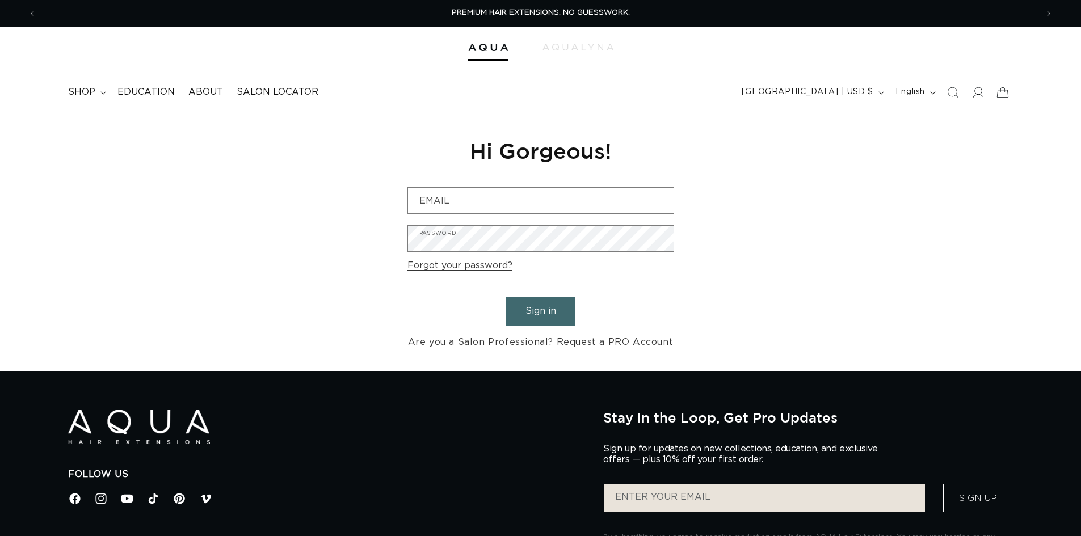 This screenshot has height=536, width=1081. What do you see at coordinates (764, 498) in the screenshot?
I see `input: ENTER YOUR EMAIL` at bounding box center [764, 498].